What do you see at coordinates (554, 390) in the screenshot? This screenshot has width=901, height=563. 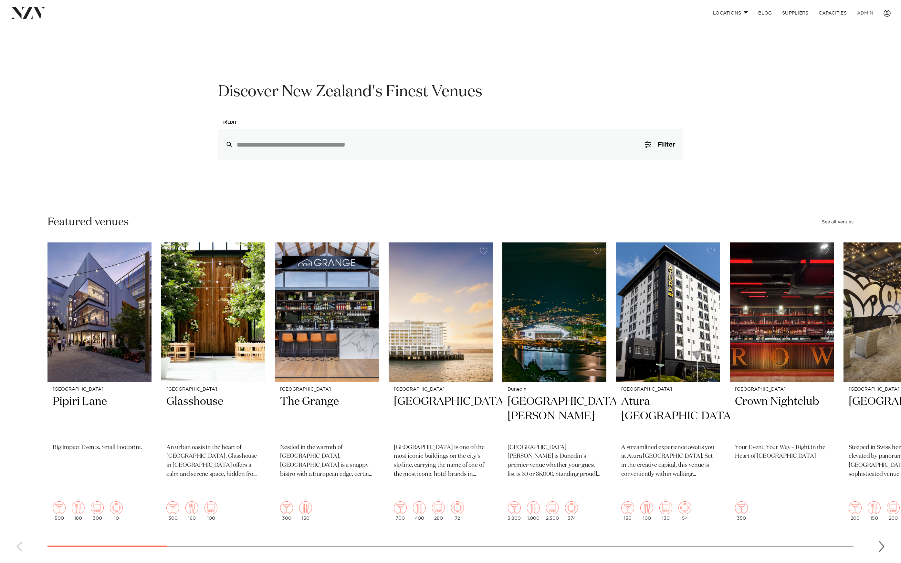 I see `small: Dunedin` at bounding box center [554, 390].